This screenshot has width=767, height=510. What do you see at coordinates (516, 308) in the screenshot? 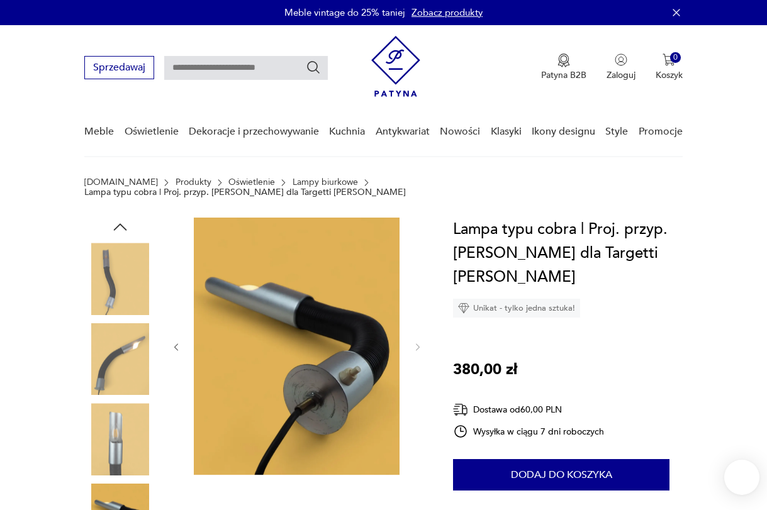
I see `div: Unikat - tylko jedna sztuka!` at bounding box center [516, 308].